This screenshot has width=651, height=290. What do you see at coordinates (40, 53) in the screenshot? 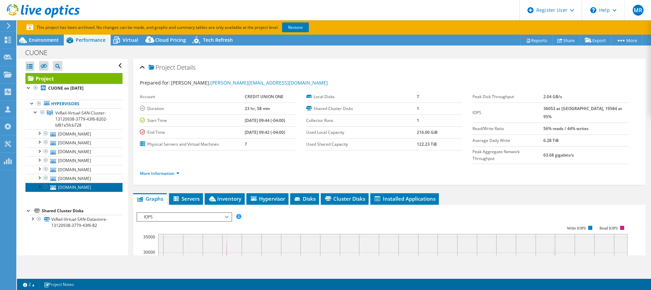
I see `h1: CUONE` at bounding box center [40, 53].